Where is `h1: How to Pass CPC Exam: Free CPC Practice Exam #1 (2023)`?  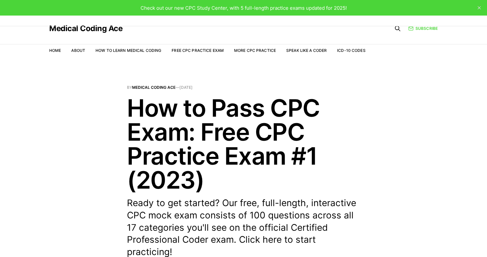 h1: How to Pass CPC Exam: Free CPC Practice Exam #1 (2023) is located at coordinates (244, 144).